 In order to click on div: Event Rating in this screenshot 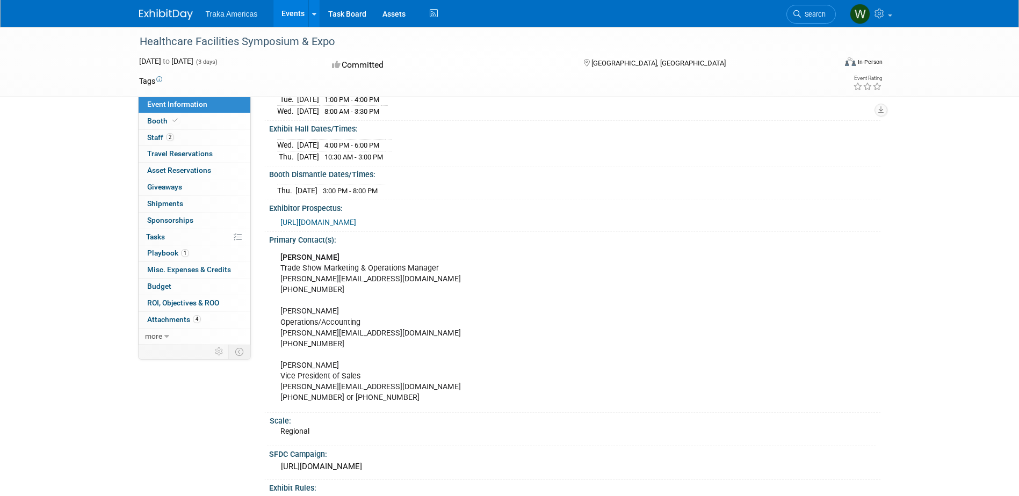, I will do `click(867, 78)`.